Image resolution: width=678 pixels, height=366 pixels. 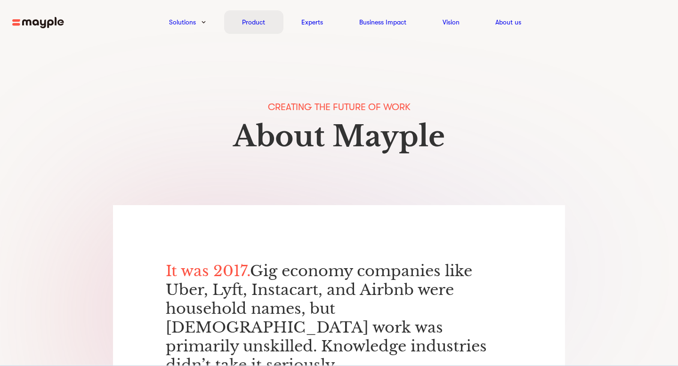 I want to click on img: mayple-logo, so click(x=38, y=23).